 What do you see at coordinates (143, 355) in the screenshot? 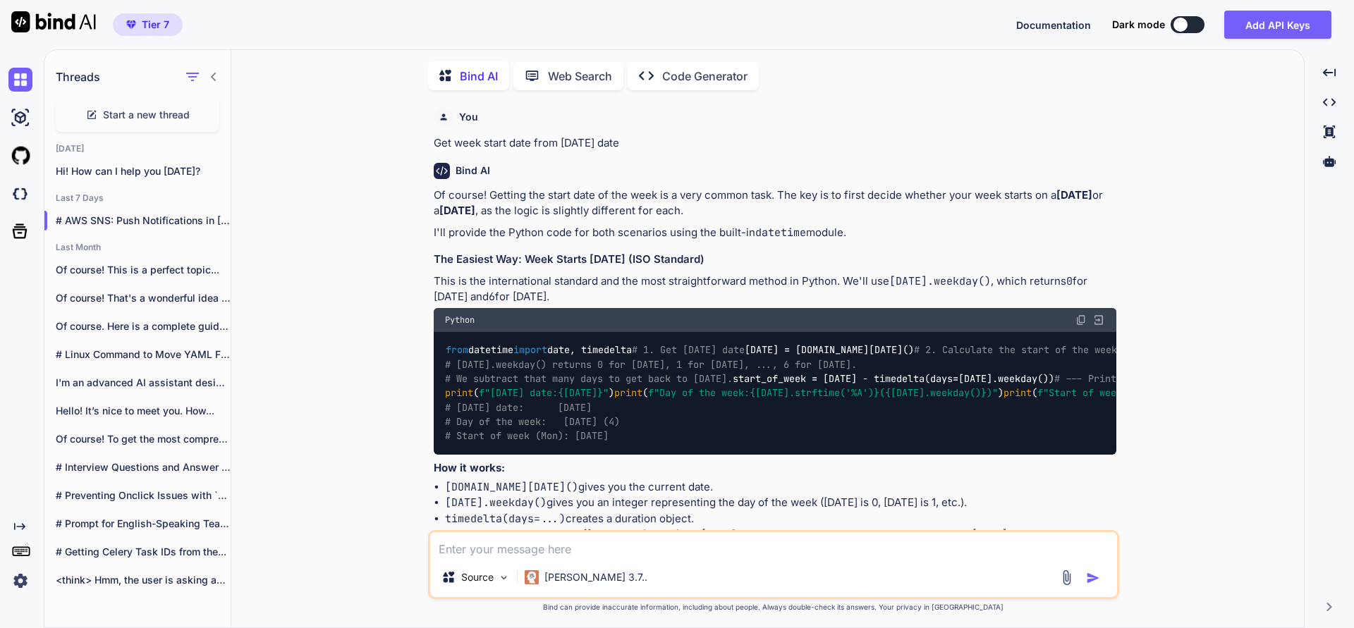
I see `p: # Linux Command to Move YAML Files...` at bounding box center [143, 355].